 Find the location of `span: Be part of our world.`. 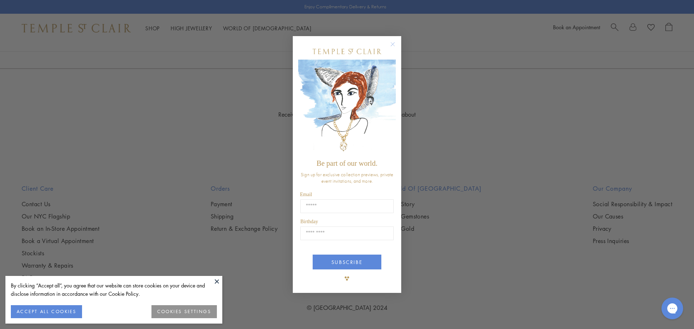

span: Be part of our world. is located at coordinates (347, 163).